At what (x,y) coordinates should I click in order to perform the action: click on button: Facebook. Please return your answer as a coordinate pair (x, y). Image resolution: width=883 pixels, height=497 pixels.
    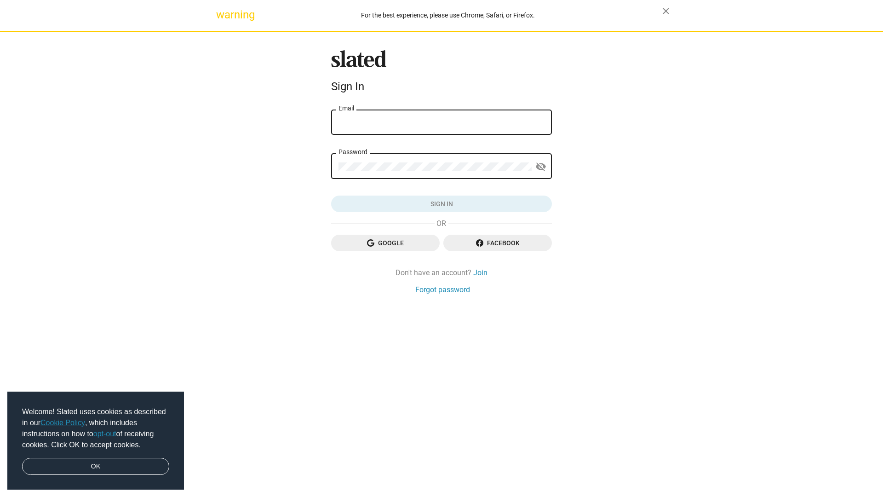
    Looking at the image, I should click on (498, 243).